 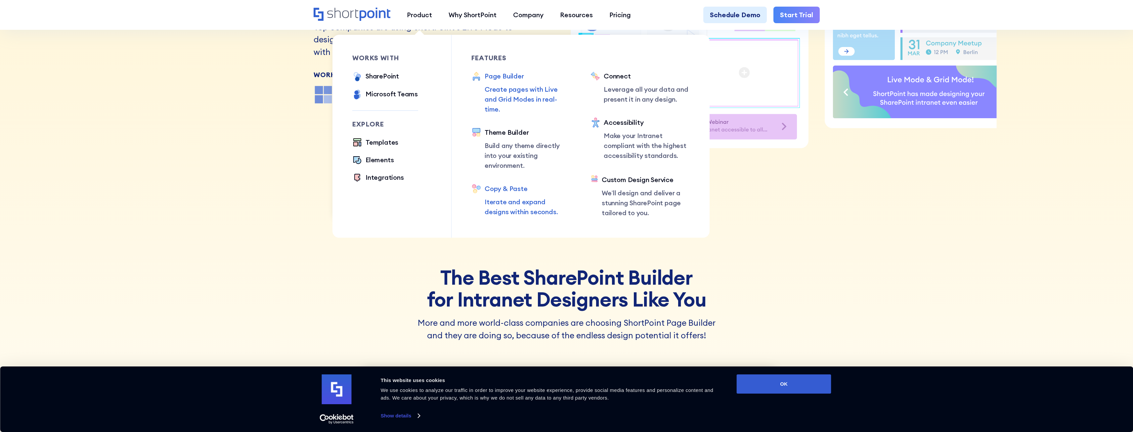 I want to click on button: OK, so click(x=784, y=384).